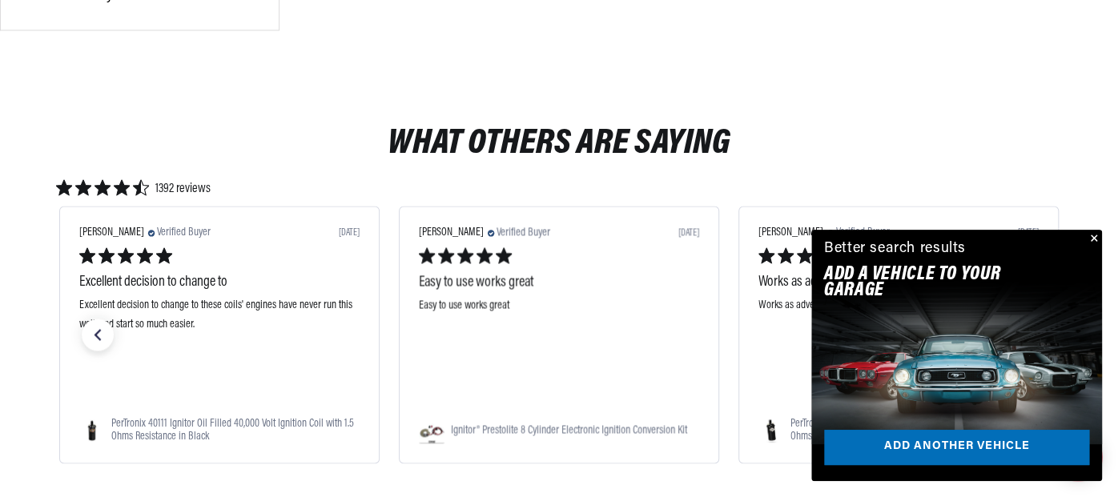  I want to click on div: 4.6738505 star rating, so click(133, 189).